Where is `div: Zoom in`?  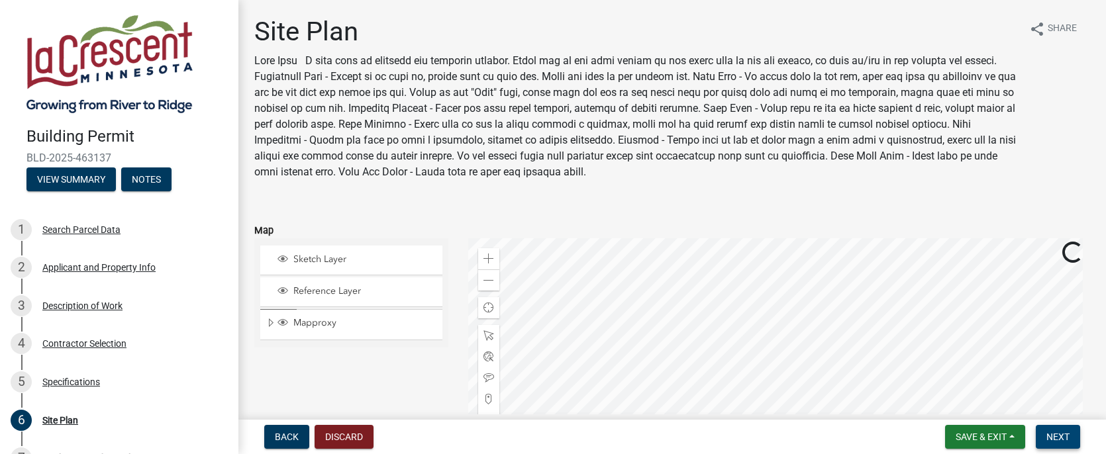
div: Zoom in is located at coordinates (489, 259).